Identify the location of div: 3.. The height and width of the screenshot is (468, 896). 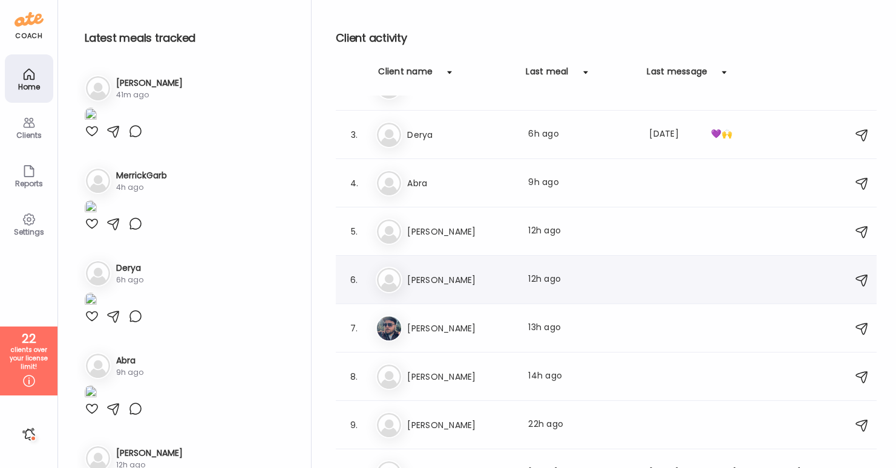
(354, 135).